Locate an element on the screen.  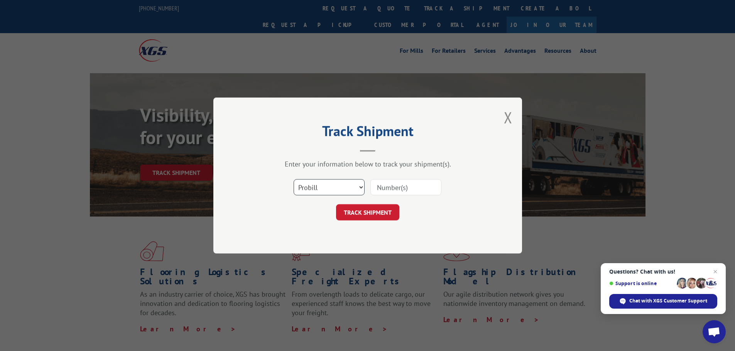
div: Enter your information below to track your shipment(s). is located at coordinates (368, 164).